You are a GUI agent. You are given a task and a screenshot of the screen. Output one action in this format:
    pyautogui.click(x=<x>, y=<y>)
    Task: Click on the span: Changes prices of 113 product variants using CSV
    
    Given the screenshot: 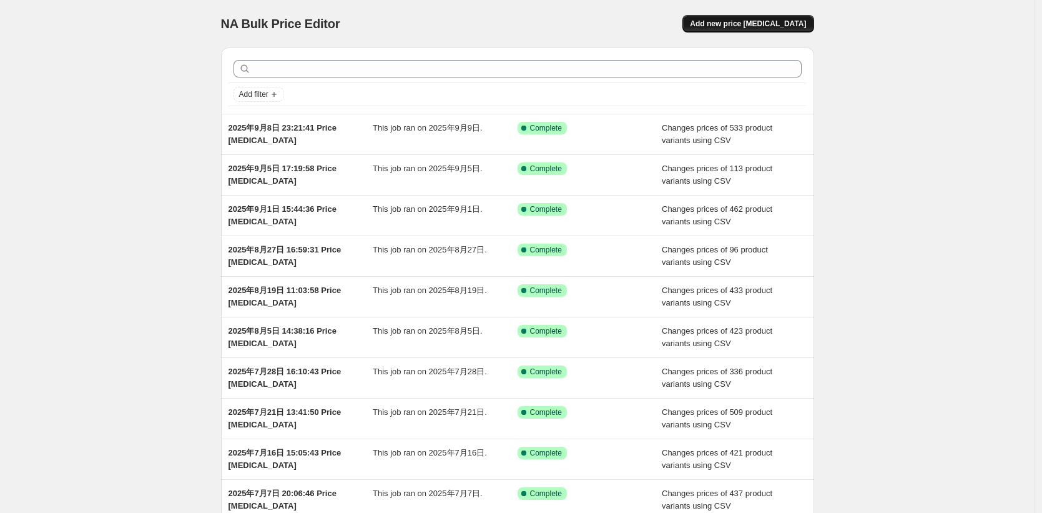 What is the action you would take?
    pyautogui.click(x=717, y=174)
    